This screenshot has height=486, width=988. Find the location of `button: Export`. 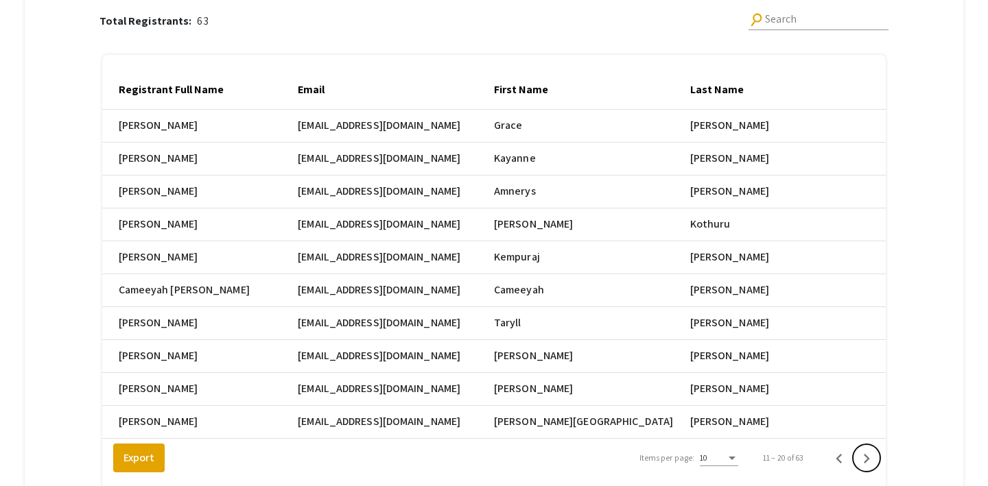

button: Export is located at coordinates (139, 458).